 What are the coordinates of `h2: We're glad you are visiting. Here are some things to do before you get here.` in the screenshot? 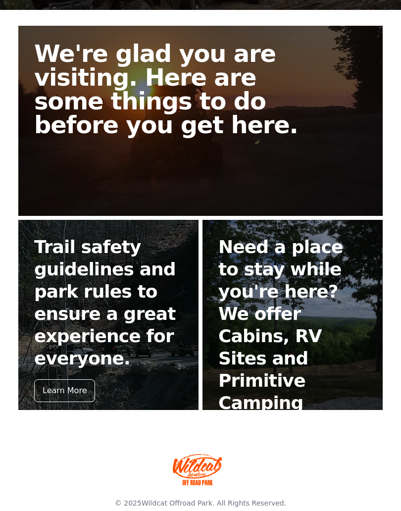 It's located at (177, 89).